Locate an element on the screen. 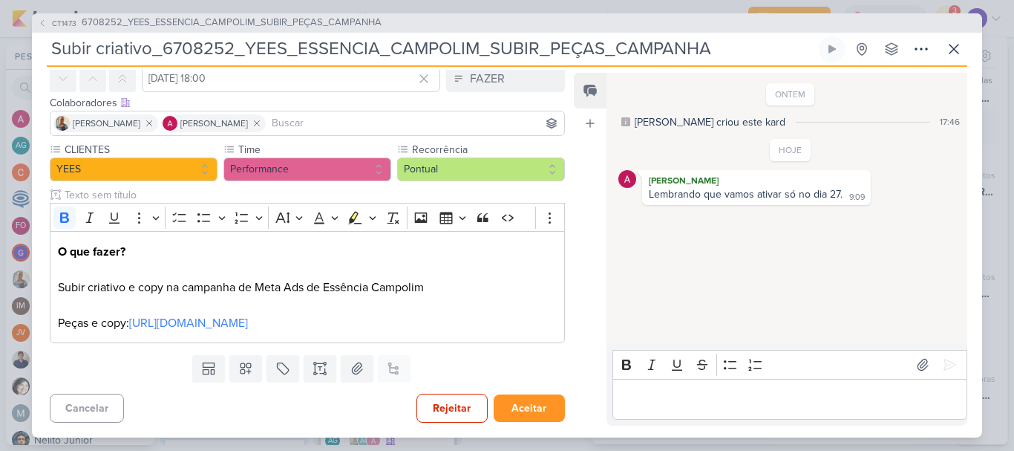 The height and width of the screenshot is (451, 1014). div: Colaboradores is located at coordinates (307, 102).